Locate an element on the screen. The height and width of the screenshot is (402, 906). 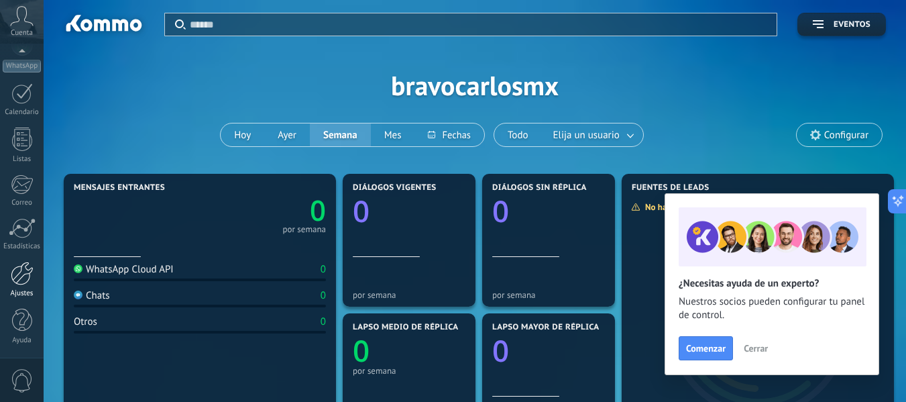
span: Eventos is located at coordinates (852, 25).